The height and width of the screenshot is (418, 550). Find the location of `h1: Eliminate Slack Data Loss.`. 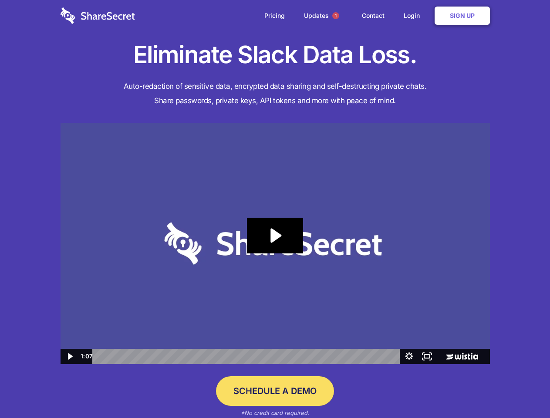

h1: Eliminate Slack Data Loss. is located at coordinates (275, 55).